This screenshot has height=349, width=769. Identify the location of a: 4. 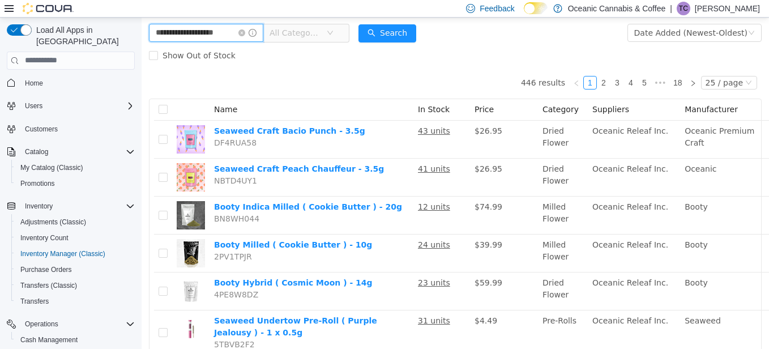
(489, 65).